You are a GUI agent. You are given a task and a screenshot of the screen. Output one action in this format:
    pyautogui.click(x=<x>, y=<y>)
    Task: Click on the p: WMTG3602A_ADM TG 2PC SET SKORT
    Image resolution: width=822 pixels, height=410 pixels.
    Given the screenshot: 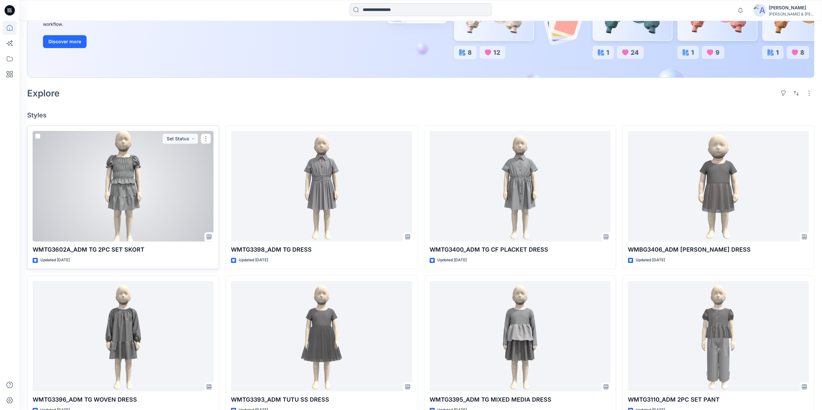 What is the action you would take?
    pyautogui.click(x=123, y=250)
    